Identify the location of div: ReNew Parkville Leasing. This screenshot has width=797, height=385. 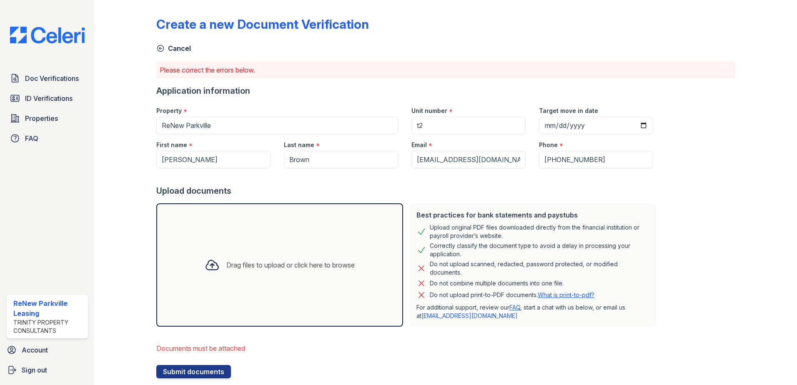
(49, 308).